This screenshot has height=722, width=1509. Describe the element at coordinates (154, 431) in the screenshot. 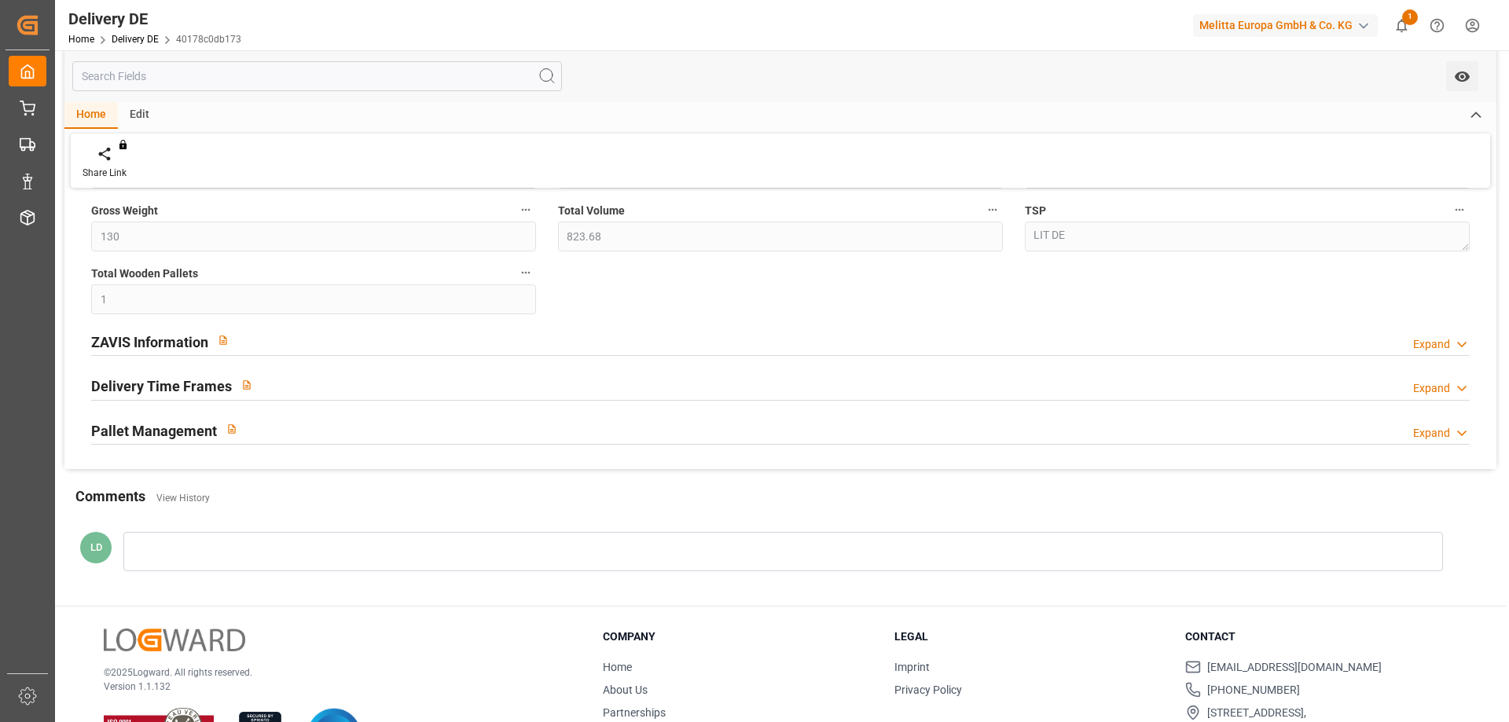

I see `h2: Pallet Management` at that location.